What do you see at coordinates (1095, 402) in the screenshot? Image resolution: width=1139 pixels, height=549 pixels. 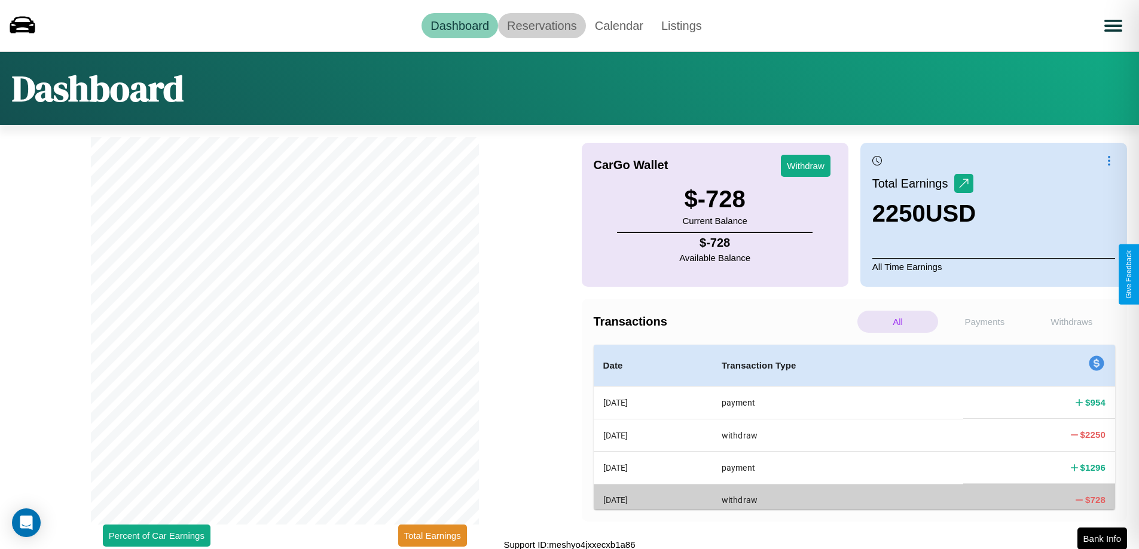 I see `h4: $ 954` at bounding box center [1095, 402].